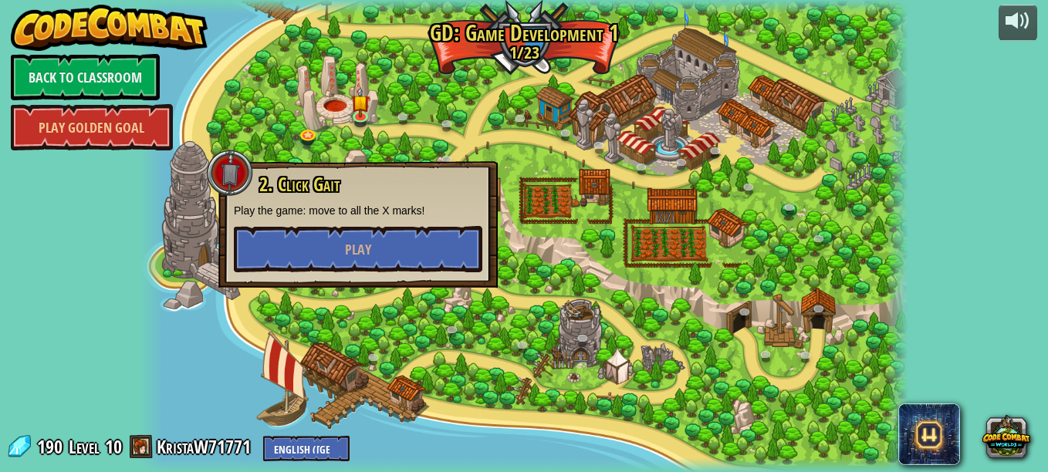  What do you see at coordinates (84, 447) in the screenshot?
I see `span: Level` at bounding box center [84, 447].